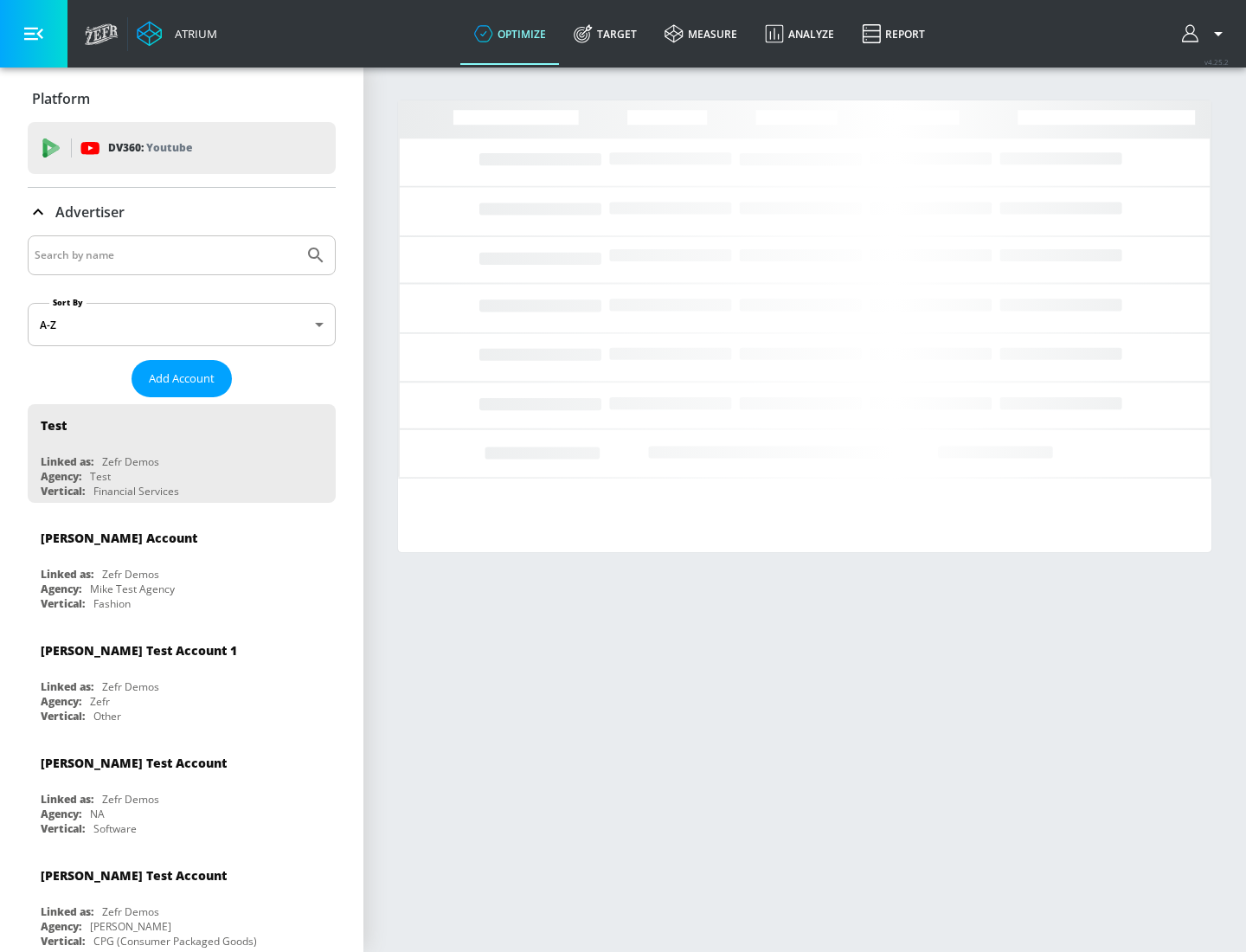 This screenshot has width=1246, height=952. I want to click on p: Platform, so click(61, 99).